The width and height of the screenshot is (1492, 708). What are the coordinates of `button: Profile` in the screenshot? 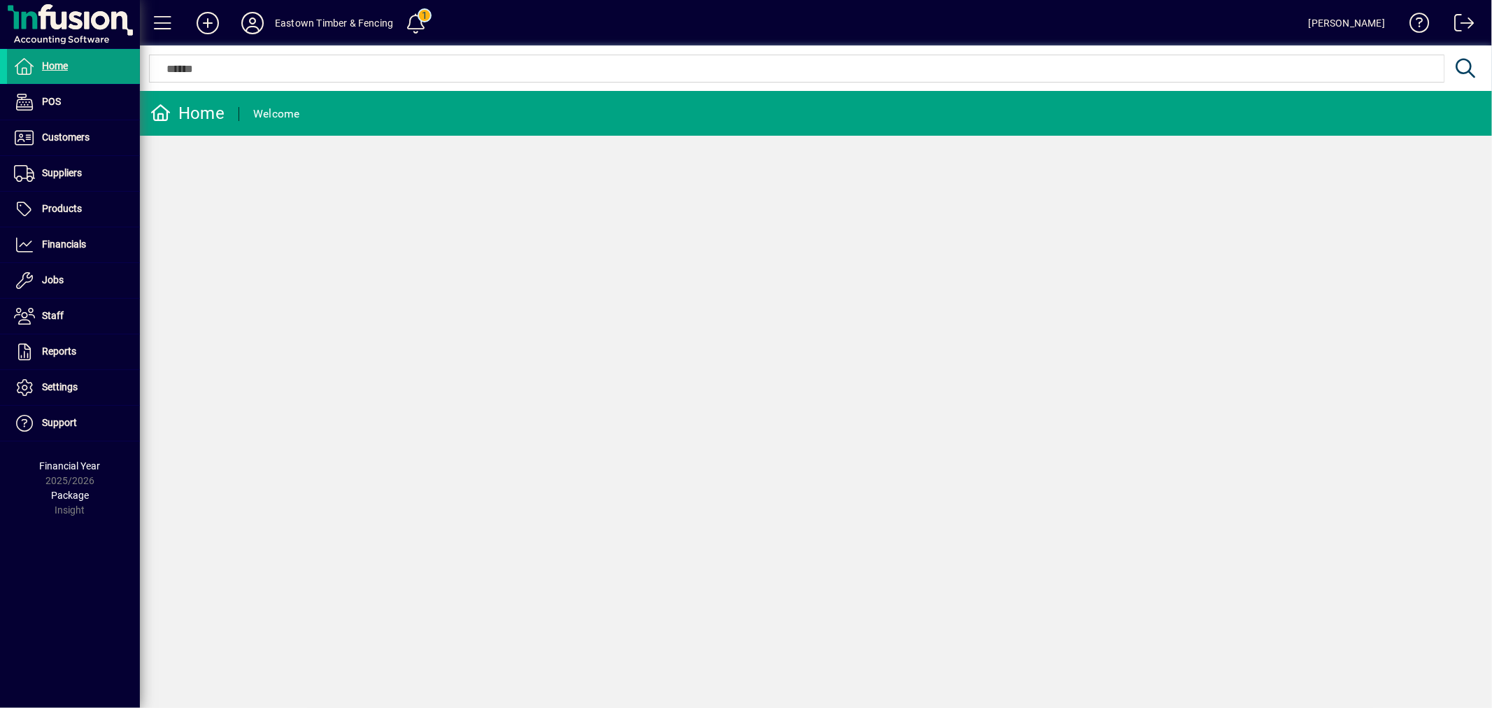 It's located at (253, 23).